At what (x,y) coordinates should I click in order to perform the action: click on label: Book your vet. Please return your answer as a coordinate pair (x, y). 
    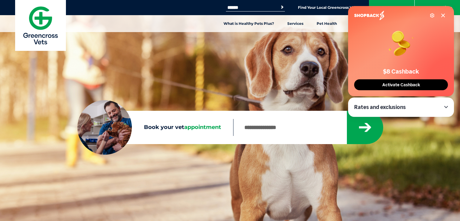
    Looking at the image, I should click on (155, 127).